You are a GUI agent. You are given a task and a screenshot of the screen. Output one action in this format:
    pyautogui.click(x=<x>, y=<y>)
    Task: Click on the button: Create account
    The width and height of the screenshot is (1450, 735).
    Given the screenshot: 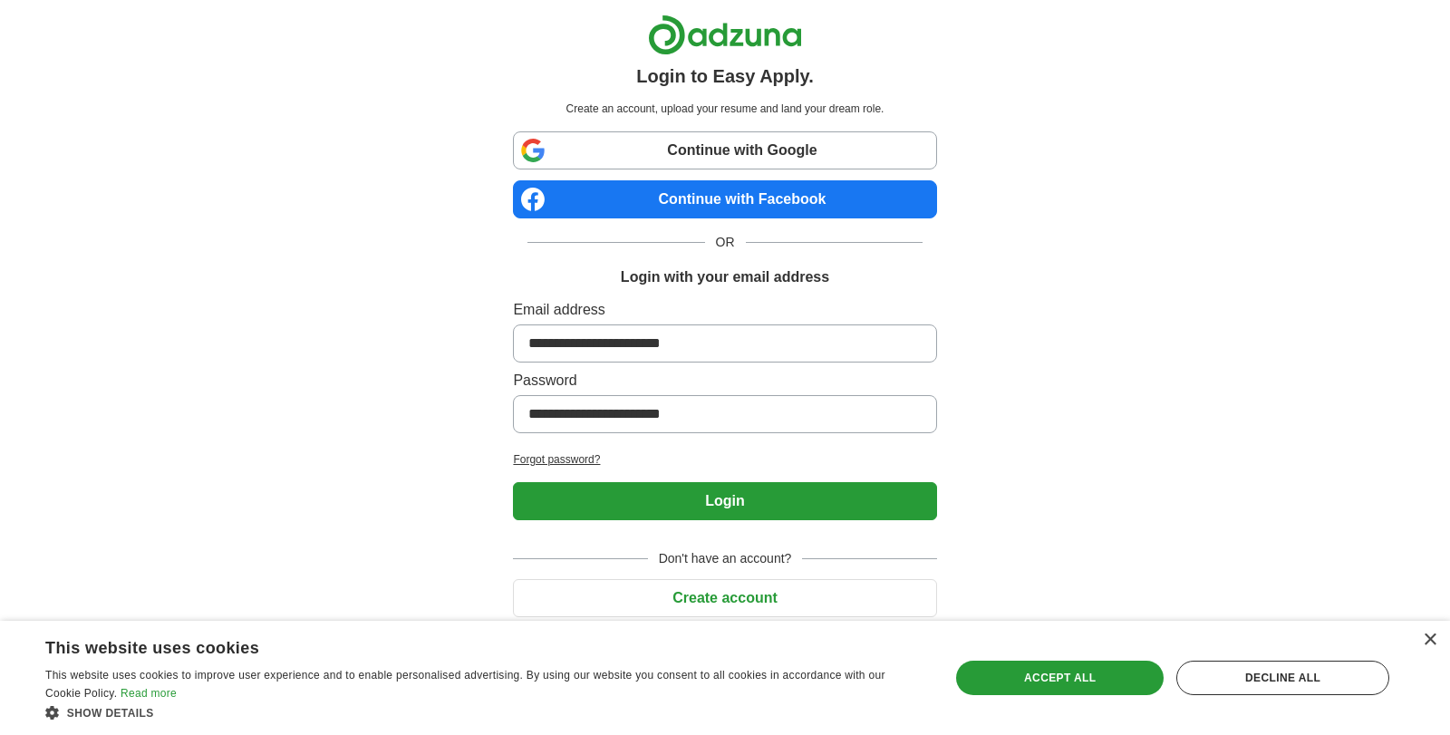 What is the action you would take?
    pyautogui.click(x=724, y=598)
    